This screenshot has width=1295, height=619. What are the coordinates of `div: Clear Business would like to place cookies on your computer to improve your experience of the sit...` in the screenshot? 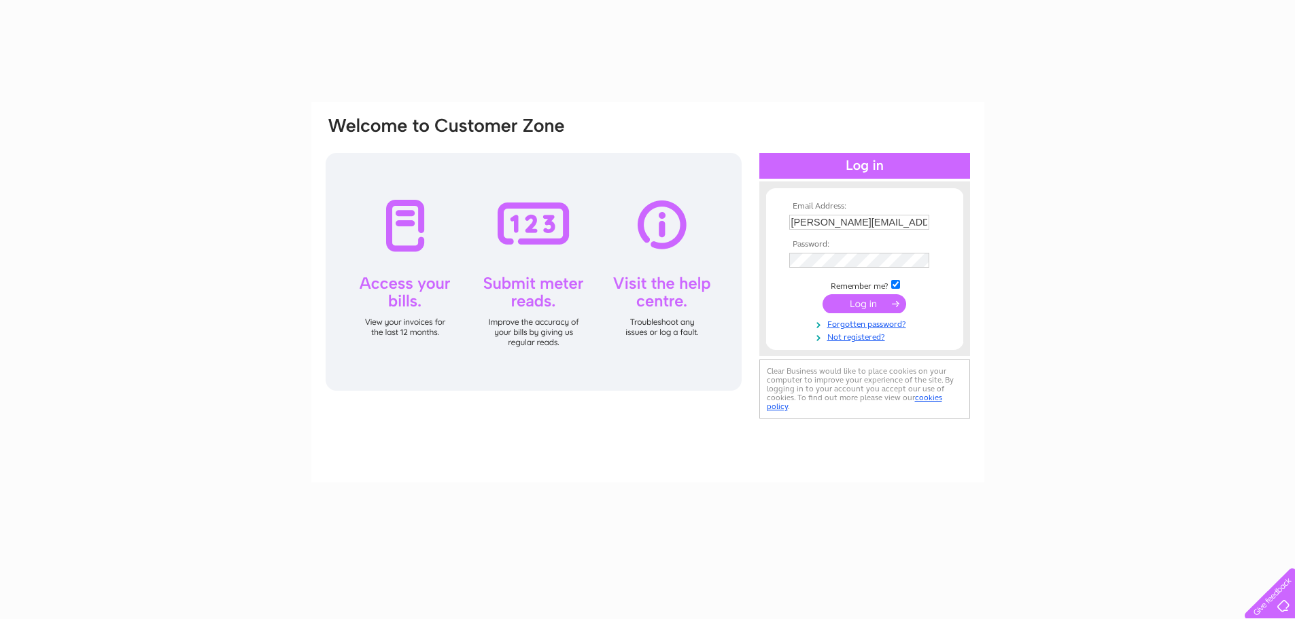 It's located at (865, 389).